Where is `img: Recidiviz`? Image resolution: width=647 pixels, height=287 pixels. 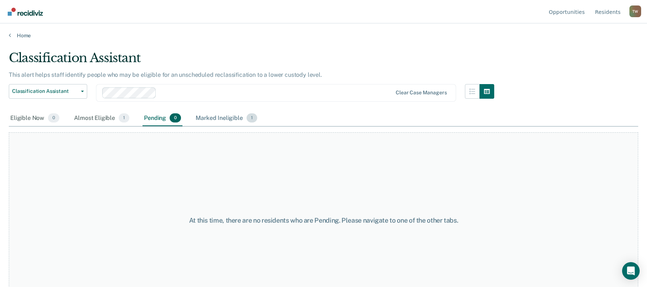
img: Recidiviz is located at coordinates (25, 12).